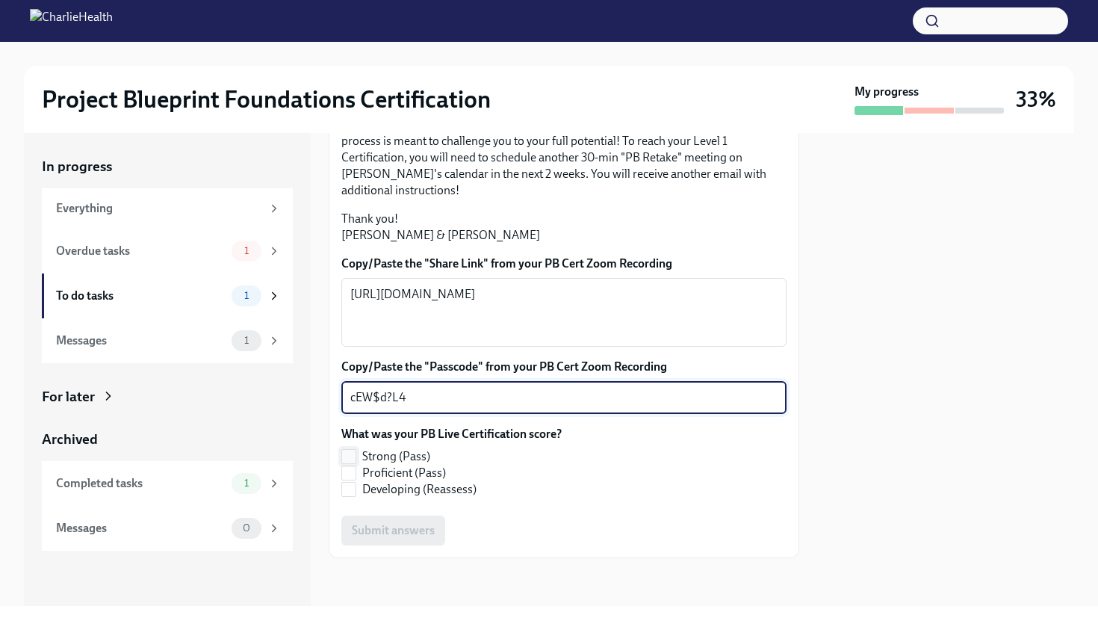 Image resolution: width=1098 pixels, height=621 pixels. What do you see at coordinates (404, 473) in the screenshot?
I see `span: Proficient (Pass)` at bounding box center [404, 473].